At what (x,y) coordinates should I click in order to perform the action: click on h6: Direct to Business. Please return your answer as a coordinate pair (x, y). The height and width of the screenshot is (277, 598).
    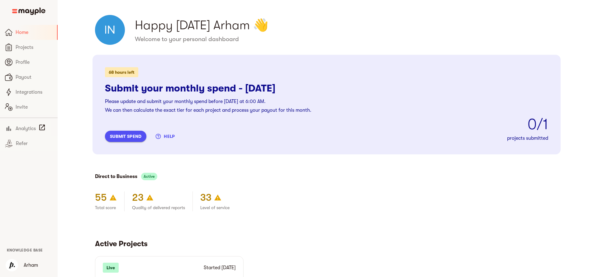
    Looking at the image, I should click on (116, 177).